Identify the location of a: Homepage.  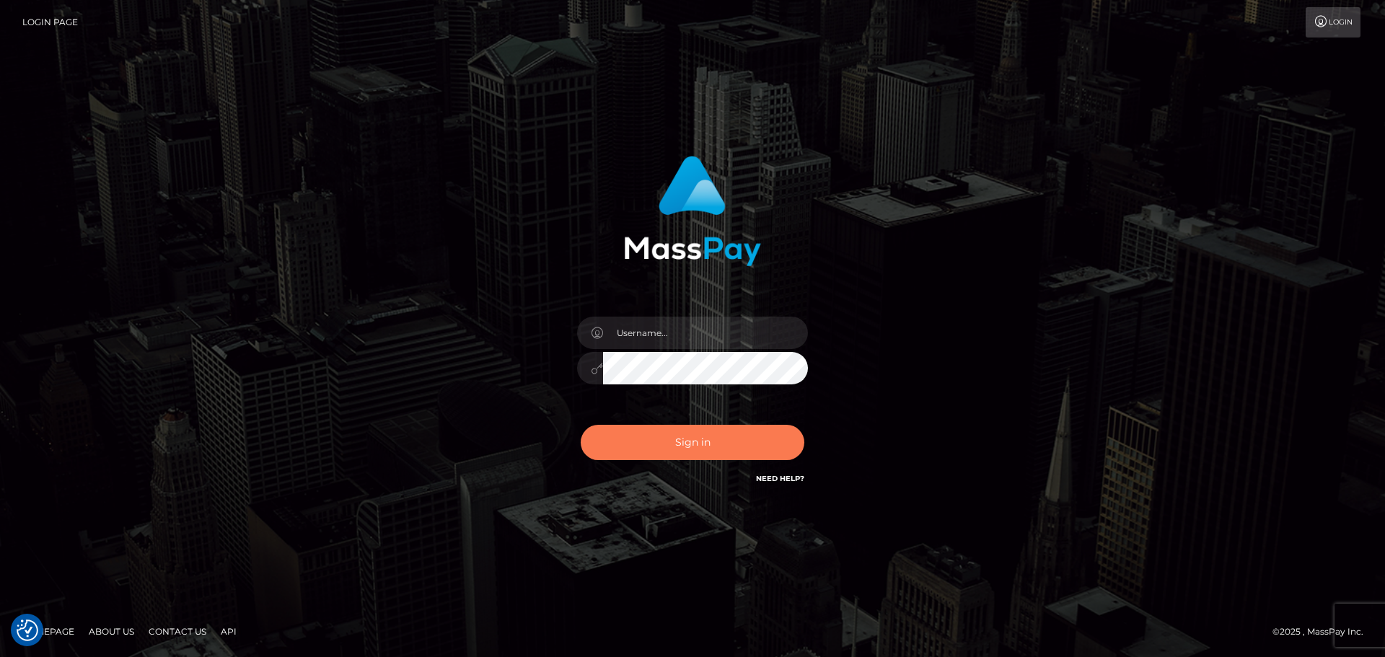
(48, 631).